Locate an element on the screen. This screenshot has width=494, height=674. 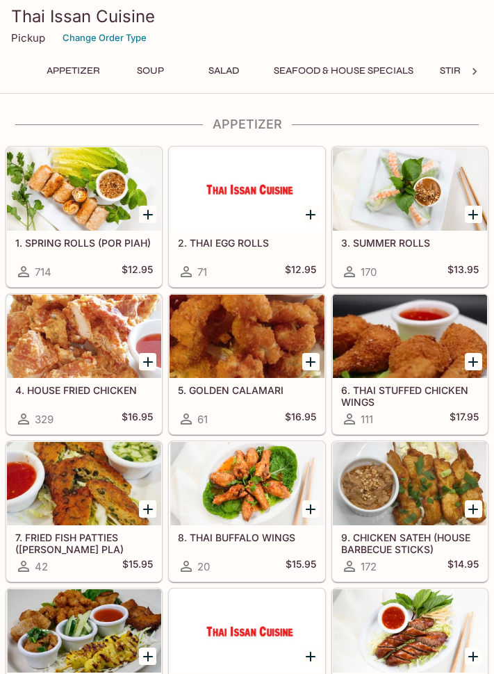
button: Add 6. THAI STUFFED CHICKEN WINGS is located at coordinates (473, 361).